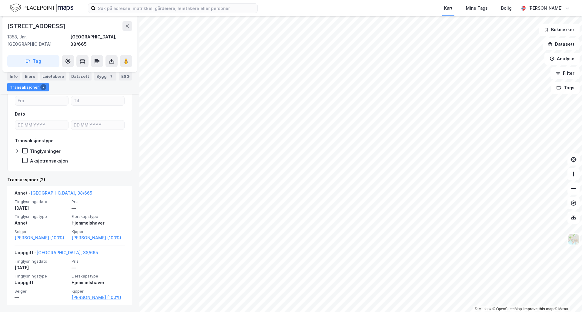 Image resolution: width=582 pixels, height=312 pixels. I want to click on div: Mine Tags, so click(477, 8).